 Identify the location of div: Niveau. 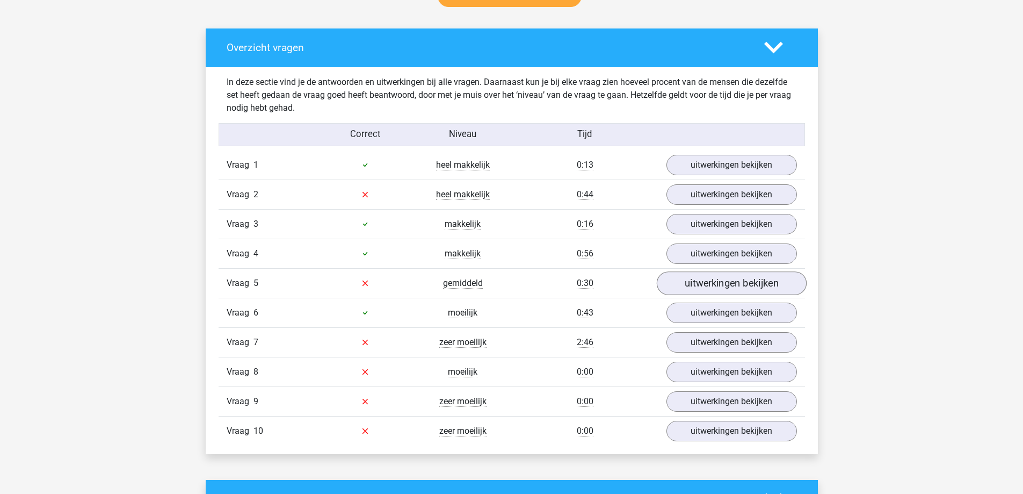
(463, 134).